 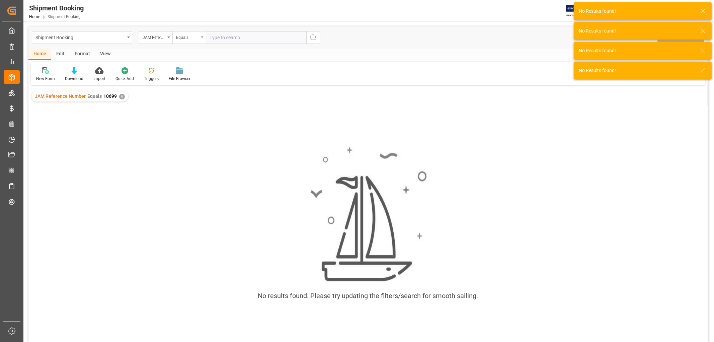 What do you see at coordinates (105, 54) in the screenshot?
I see `div: View` at bounding box center [105, 54].